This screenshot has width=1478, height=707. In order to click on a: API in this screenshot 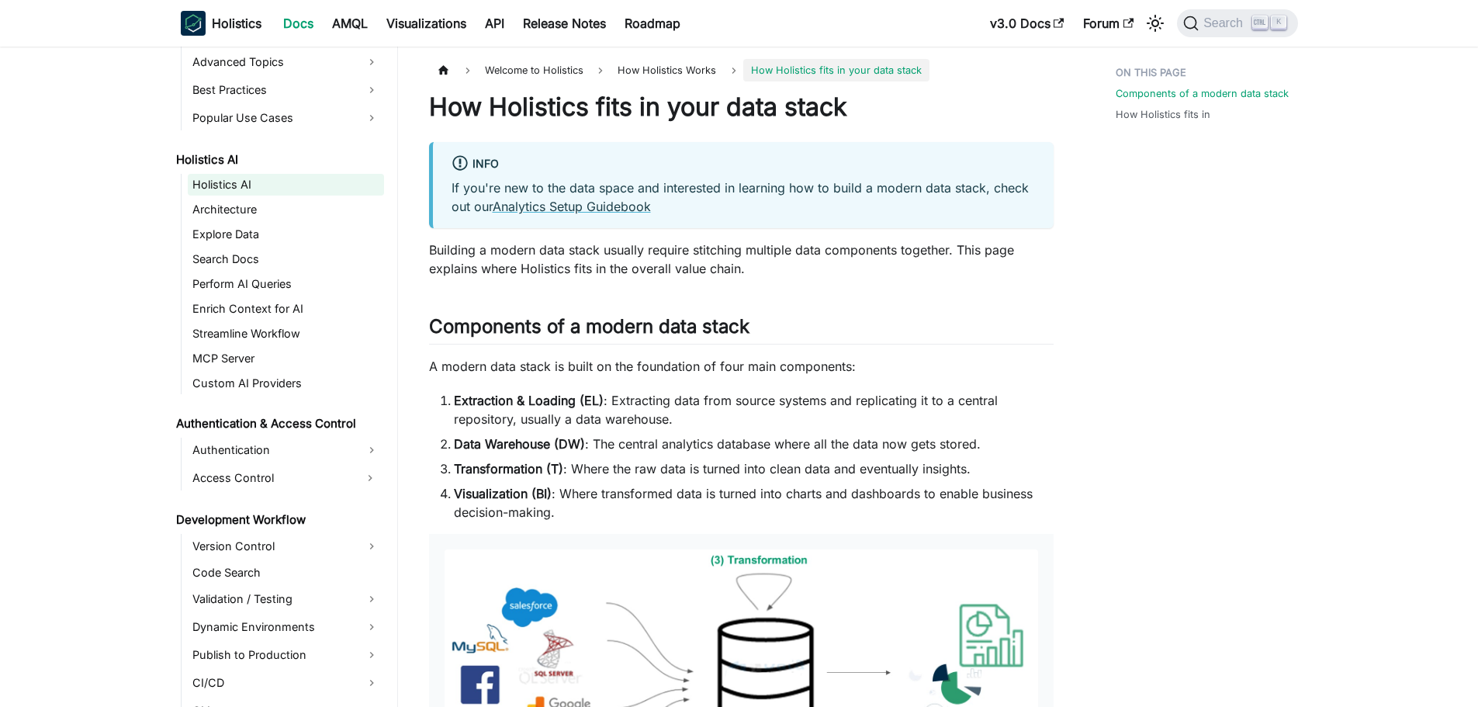, I will do `click(494, 23)`.